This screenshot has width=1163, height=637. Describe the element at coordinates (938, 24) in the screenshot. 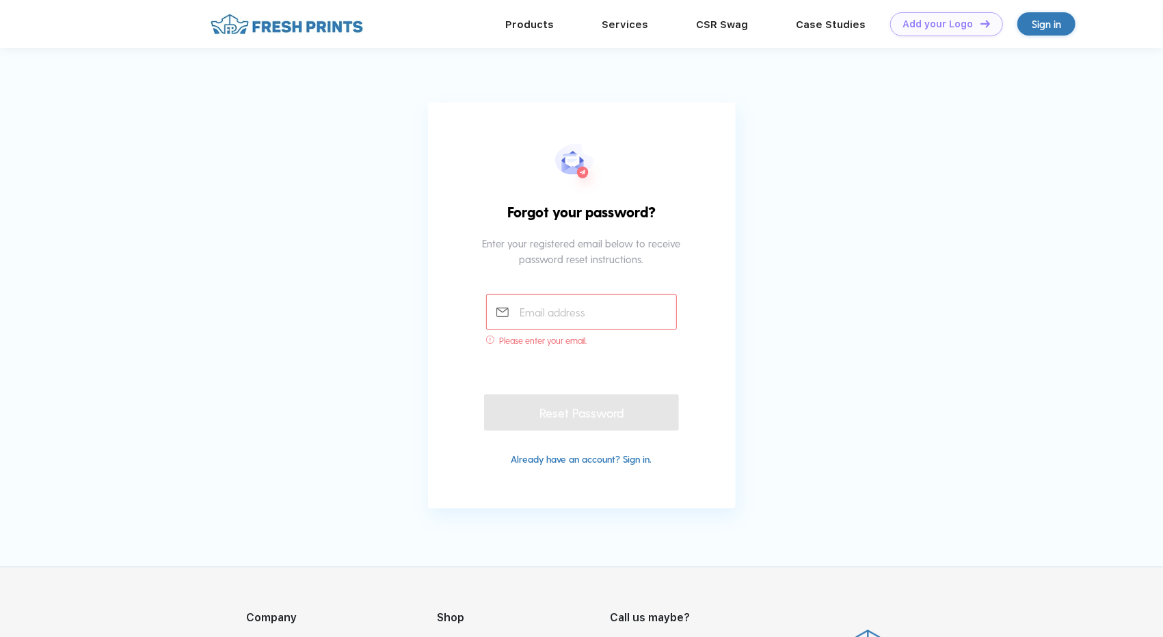

I see `div: Add your Logo` at that location.